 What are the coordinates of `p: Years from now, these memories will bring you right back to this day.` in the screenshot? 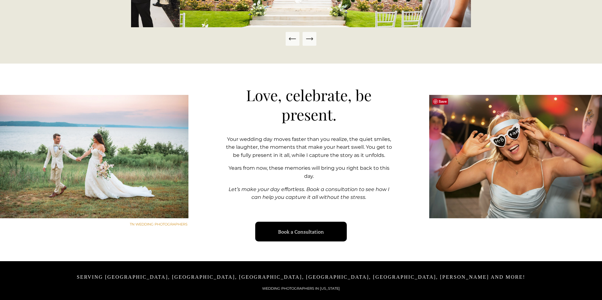 It's located at (309, 172).